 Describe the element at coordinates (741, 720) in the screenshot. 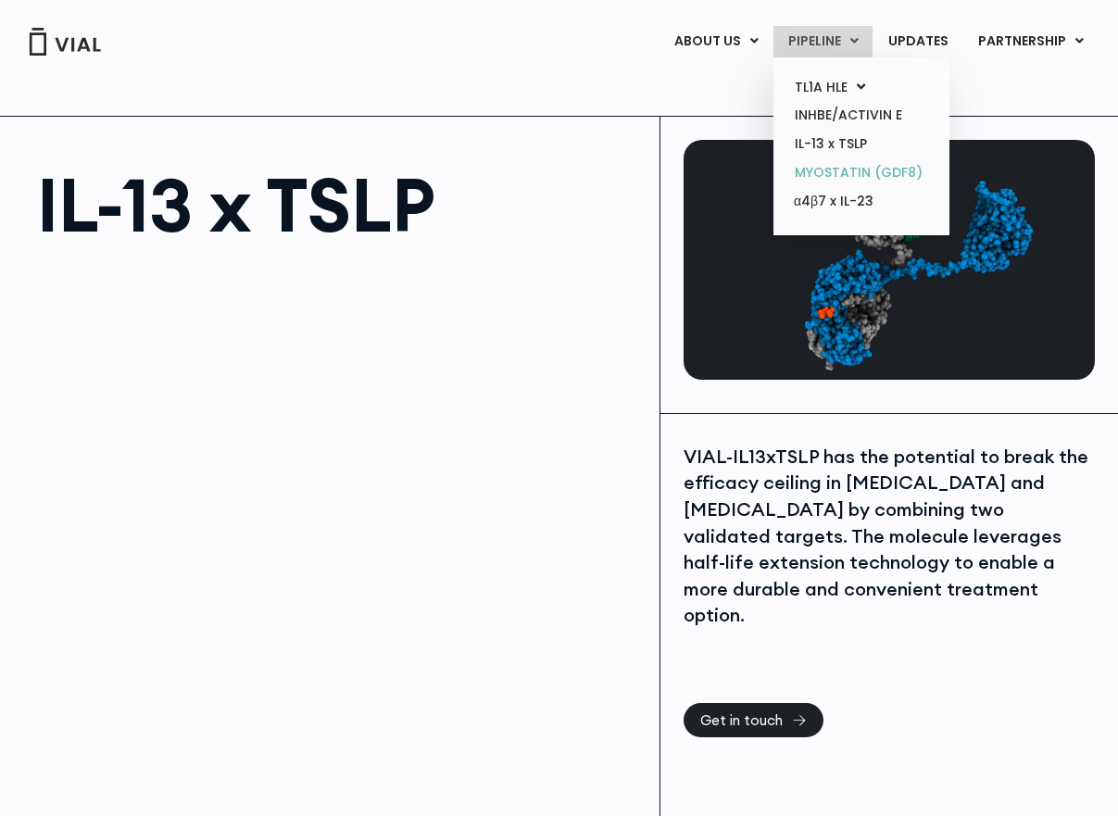

I see `span: Get in touch` at that location.